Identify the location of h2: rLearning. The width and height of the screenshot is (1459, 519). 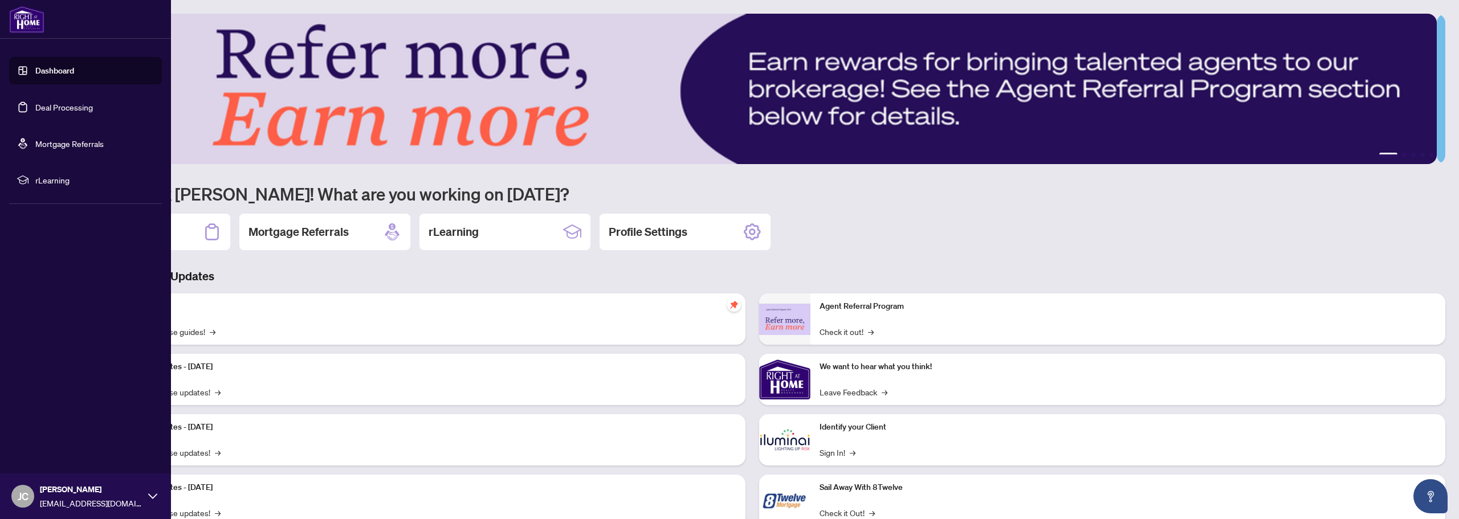
(454, 232).